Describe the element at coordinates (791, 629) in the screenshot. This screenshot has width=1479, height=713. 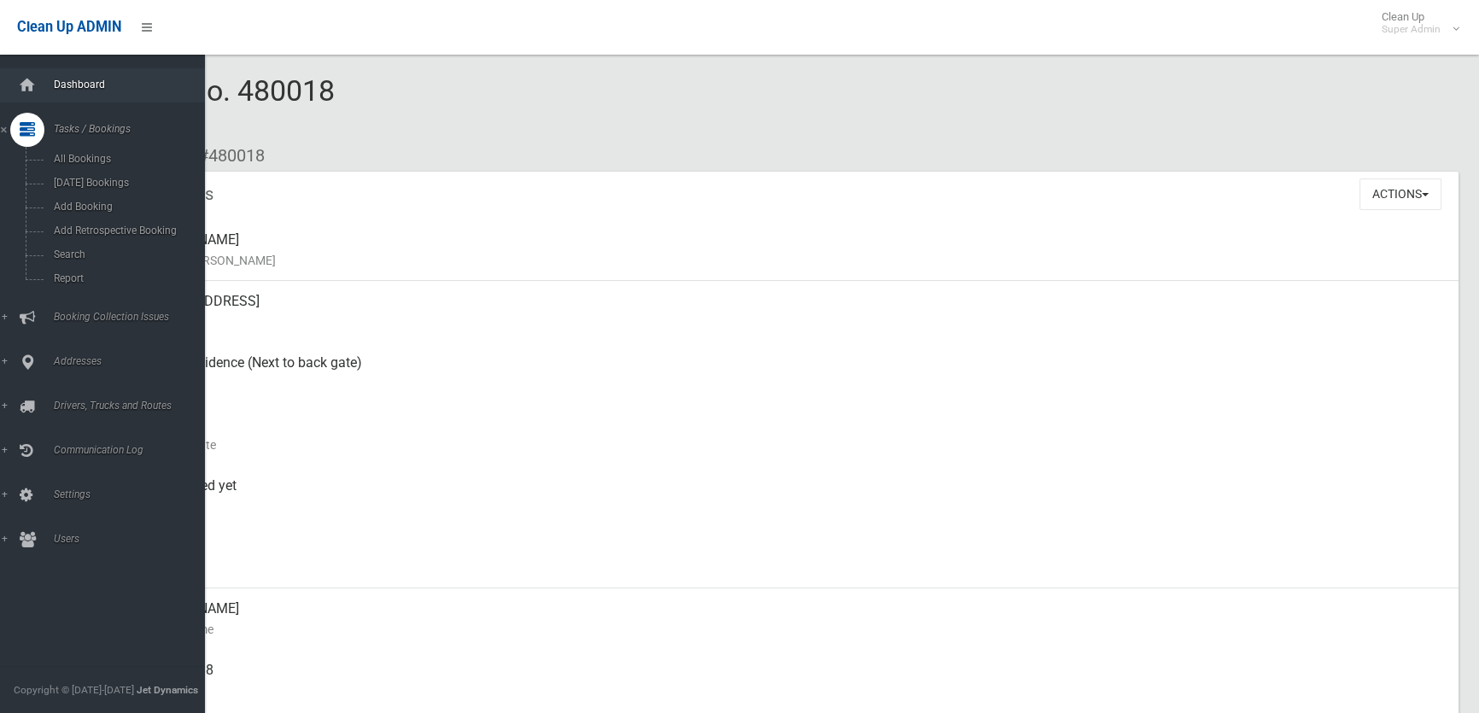
I see `small: Contact Name` at that location.